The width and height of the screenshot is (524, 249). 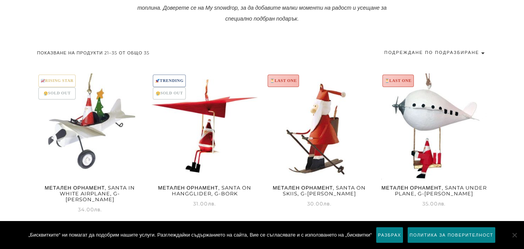 I want to click on span: No, so click(x=514, y=235).